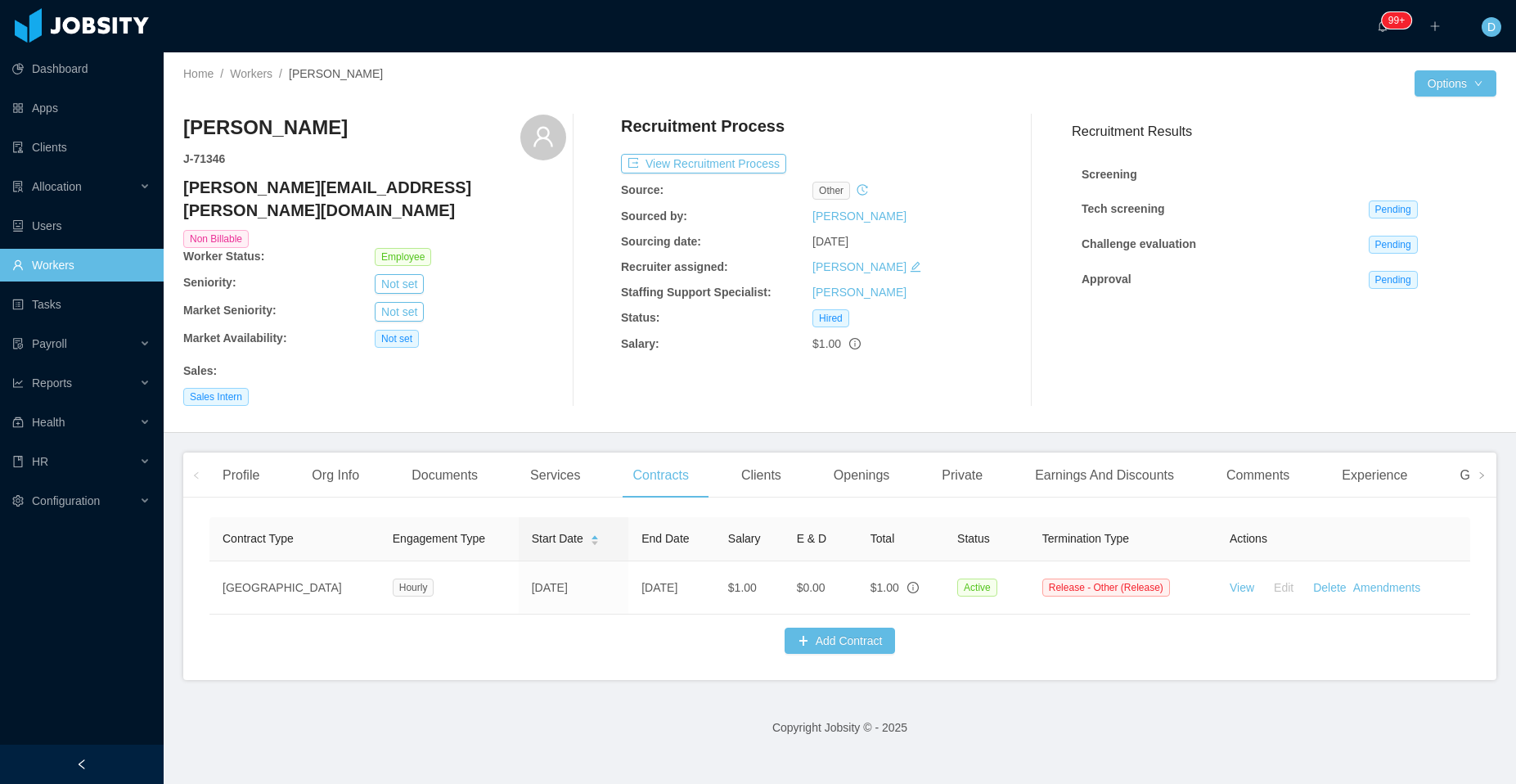 Image resolution: width=1516 pixels, height=784 pixels. Describe the element at coordinates (963, 476) in the screenshot. I see `div: Private` at that location.